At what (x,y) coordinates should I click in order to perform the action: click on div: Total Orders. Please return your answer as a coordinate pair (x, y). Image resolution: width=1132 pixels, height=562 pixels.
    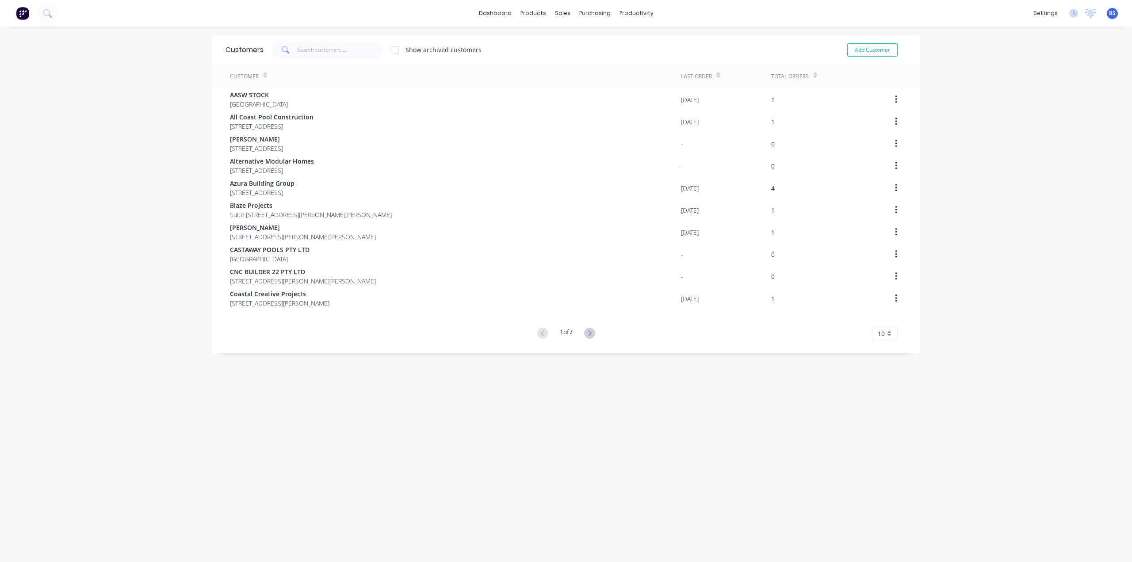
    Looking at the image, I should click on (790, 76).